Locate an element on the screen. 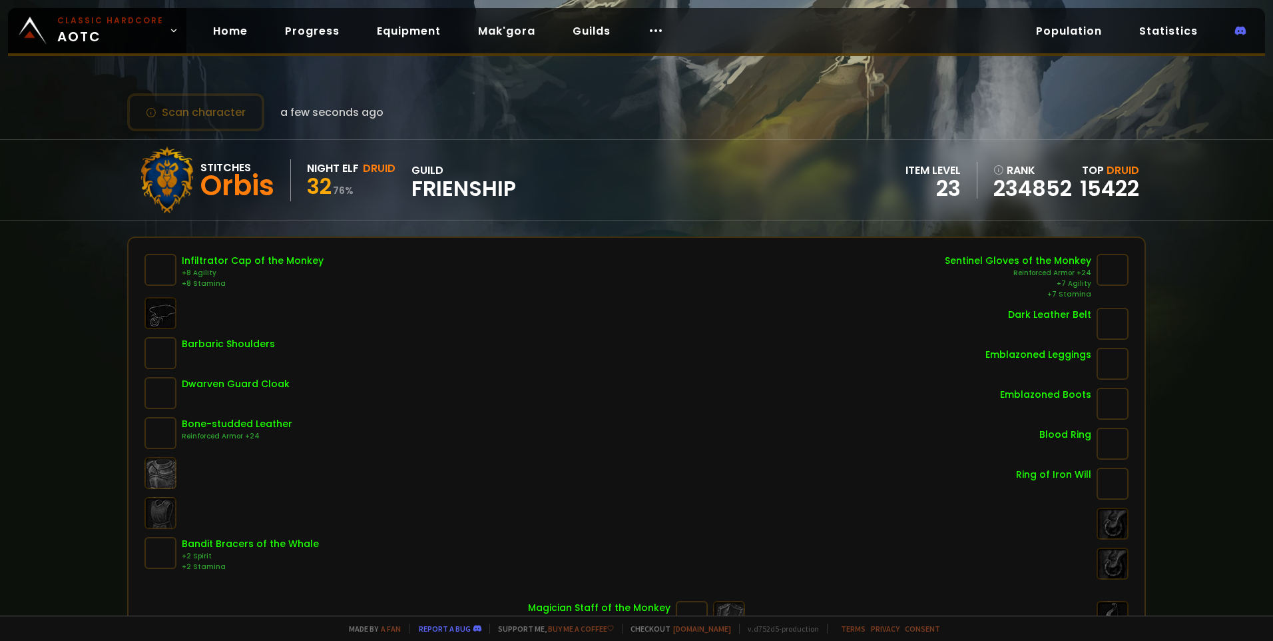 The image size is (1273, 641). span: a few seconds ago is located at coordinates (332, 112).